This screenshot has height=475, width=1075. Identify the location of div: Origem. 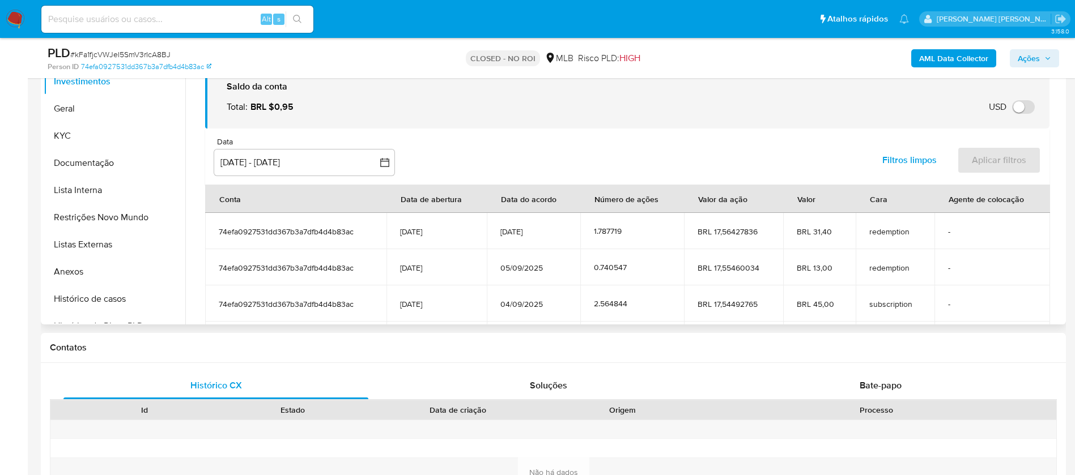
(623, 410).